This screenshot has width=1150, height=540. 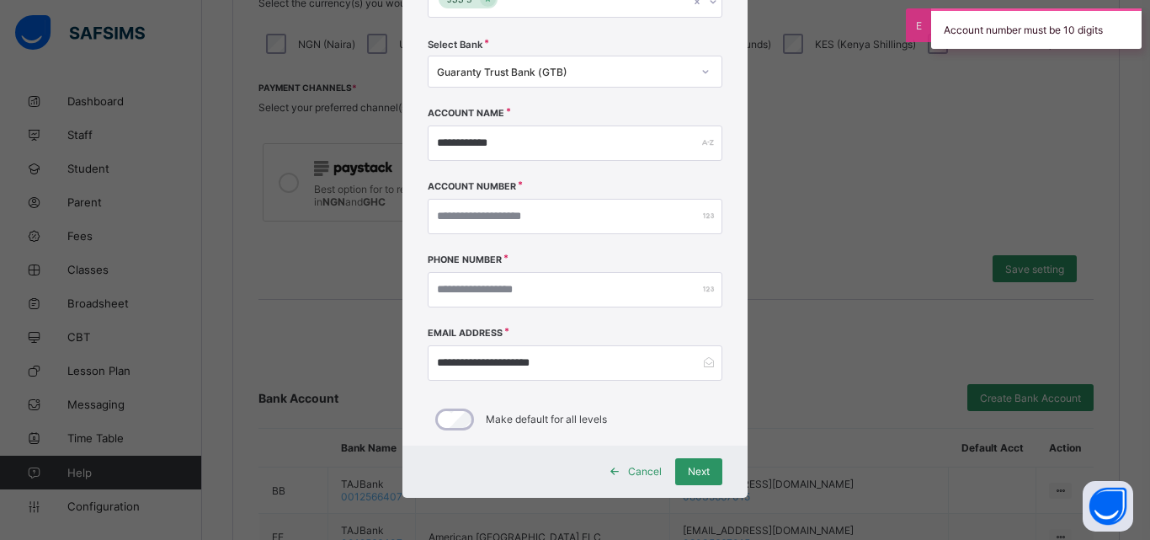 I want to click on label: Account Name, so click(x=466, y=113).